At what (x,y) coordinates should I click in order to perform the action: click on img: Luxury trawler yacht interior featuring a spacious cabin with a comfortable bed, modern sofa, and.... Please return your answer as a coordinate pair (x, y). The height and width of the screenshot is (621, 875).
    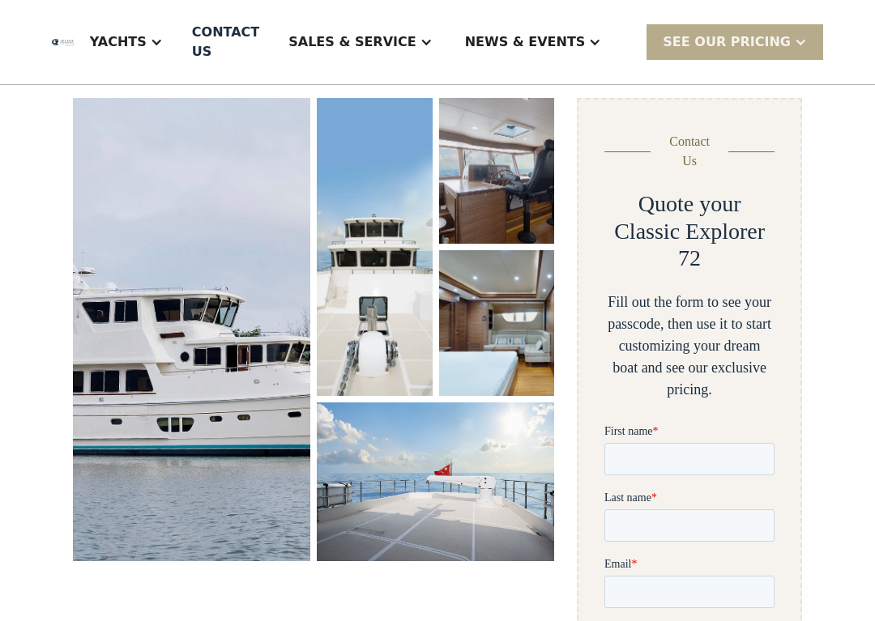
    Looking at the image, I should click on (496, 323).